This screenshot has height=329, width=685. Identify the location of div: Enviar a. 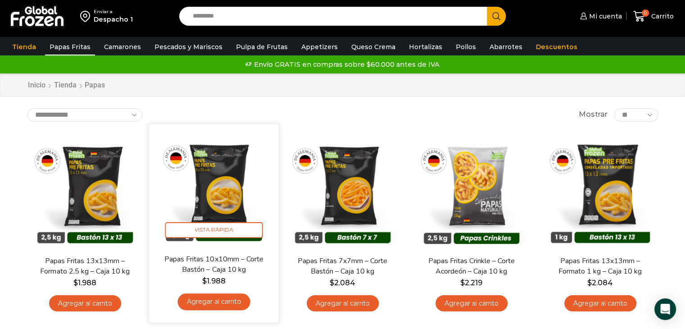
(113, 12).